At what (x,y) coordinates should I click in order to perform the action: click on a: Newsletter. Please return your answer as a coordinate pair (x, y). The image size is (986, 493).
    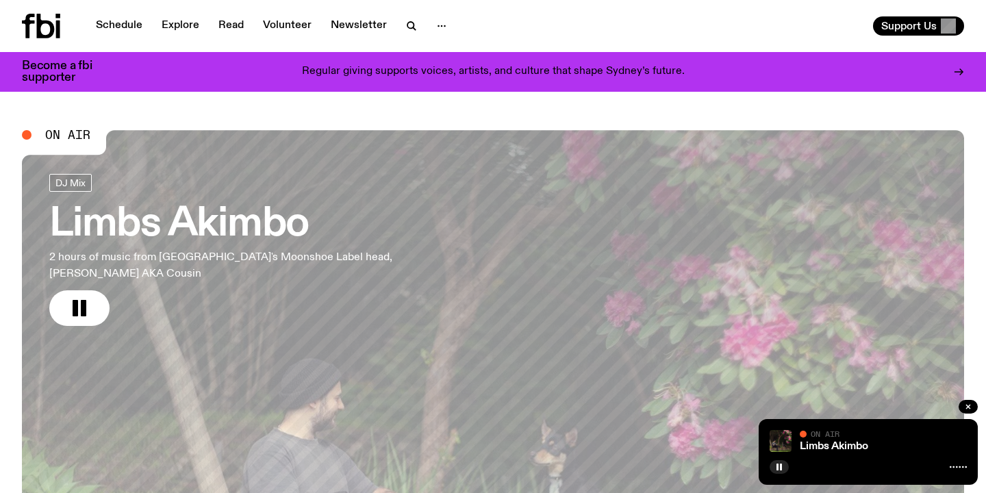
    Looking at the image, I should click on (359, 26).